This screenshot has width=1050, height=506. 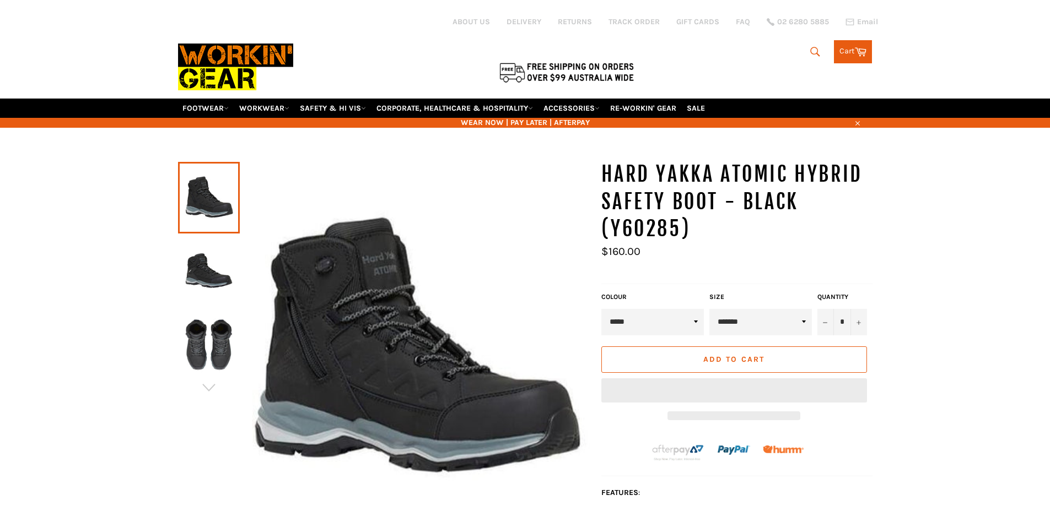 I want to click on img: Flat $9.95 shipping Australia wide, so click(x=566, y=72).